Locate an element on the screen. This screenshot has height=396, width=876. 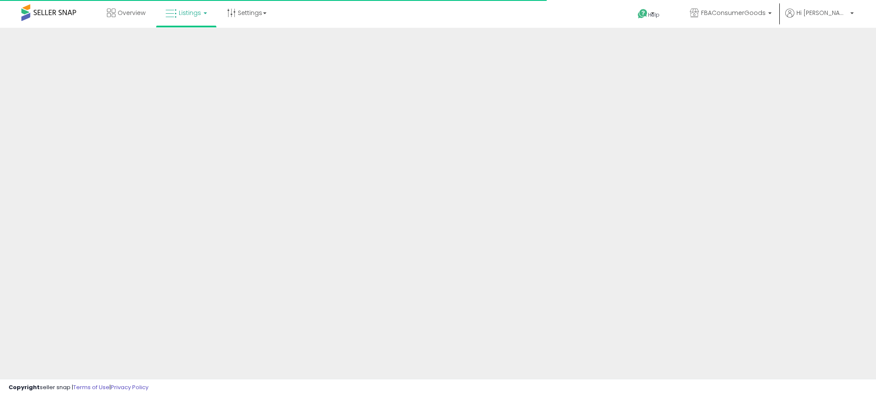
span: Overview is located at coordinates (131, 13).